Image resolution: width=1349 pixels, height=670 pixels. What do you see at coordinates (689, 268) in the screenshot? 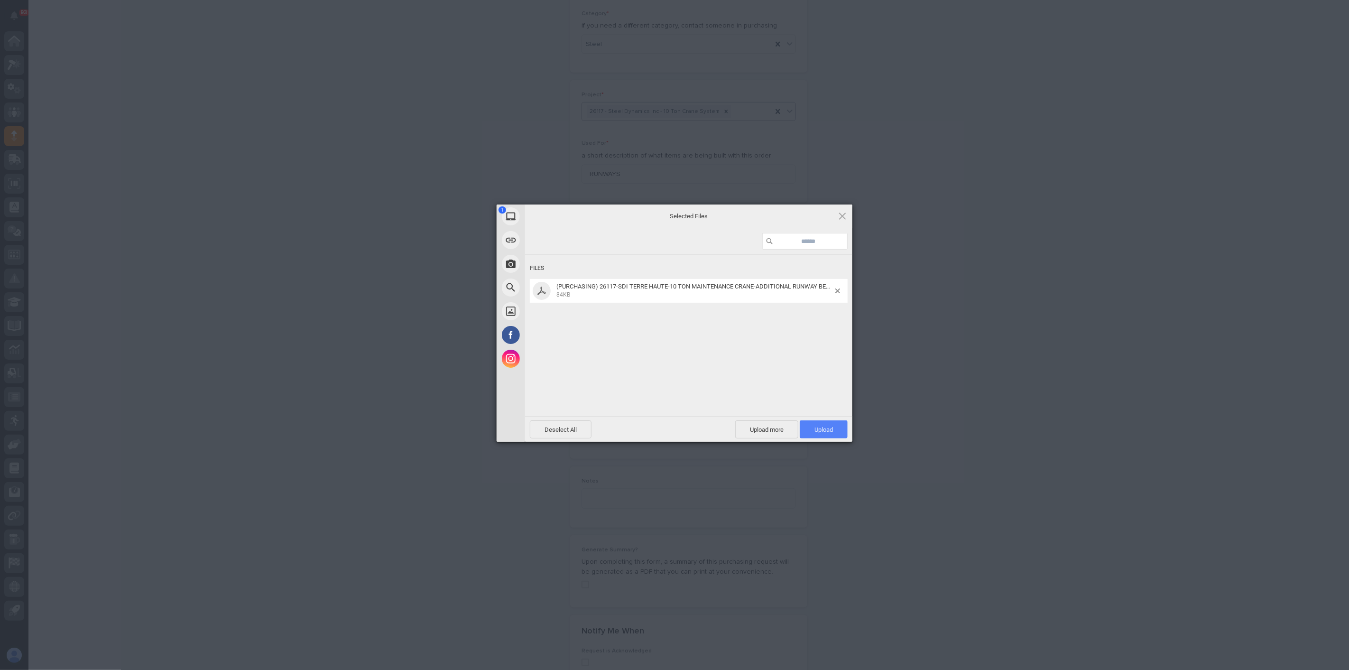
I see `div: Files` at bounding box center [689, 268].